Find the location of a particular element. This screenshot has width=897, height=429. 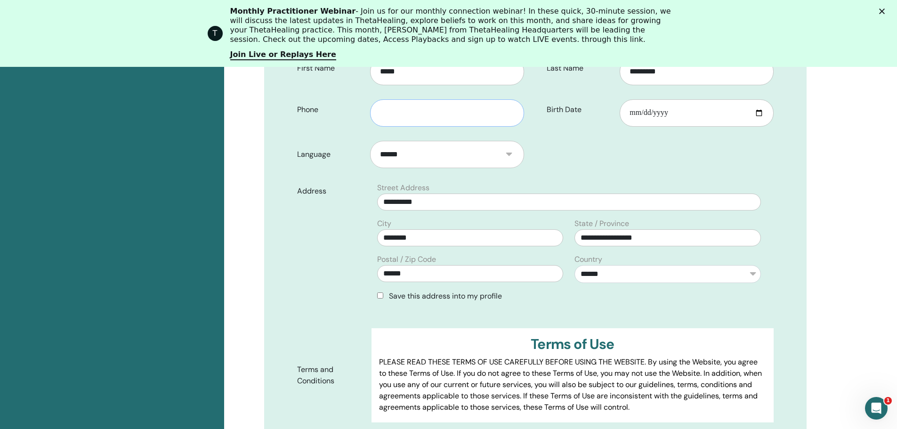

label: Phone is located at coordinates (330, 110).